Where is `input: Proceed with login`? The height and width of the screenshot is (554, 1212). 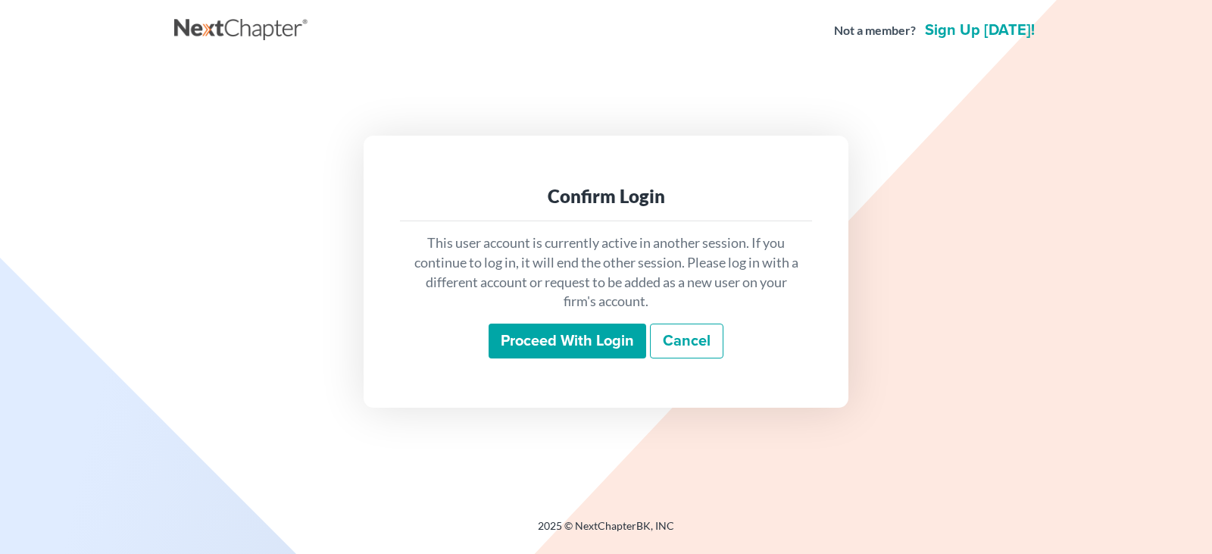
input: Proceed with login is located at coordinates (567, 341).